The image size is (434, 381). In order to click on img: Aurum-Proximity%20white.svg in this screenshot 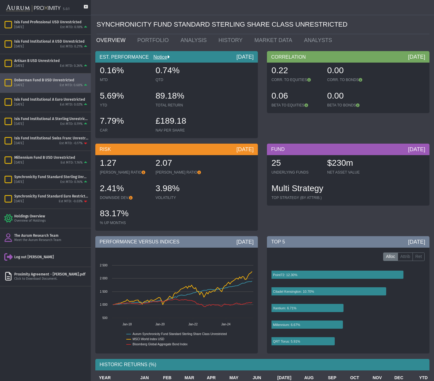, I will do `click(33, 8)`.